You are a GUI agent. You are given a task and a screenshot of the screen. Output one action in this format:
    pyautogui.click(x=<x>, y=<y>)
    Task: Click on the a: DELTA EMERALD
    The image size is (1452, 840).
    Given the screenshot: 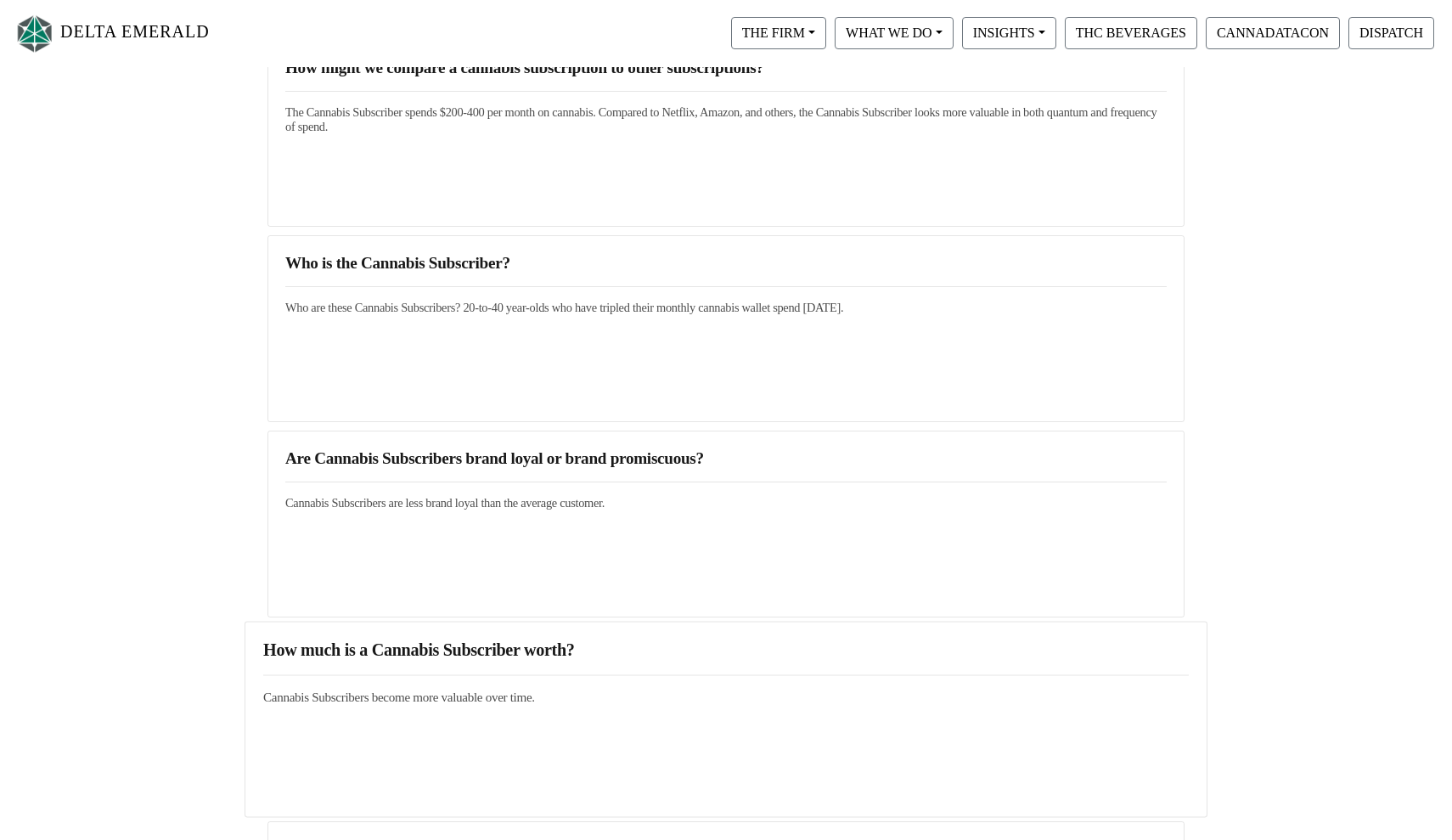 What is the action you would take?
    pyautogui.click(x=111, y=33)
    